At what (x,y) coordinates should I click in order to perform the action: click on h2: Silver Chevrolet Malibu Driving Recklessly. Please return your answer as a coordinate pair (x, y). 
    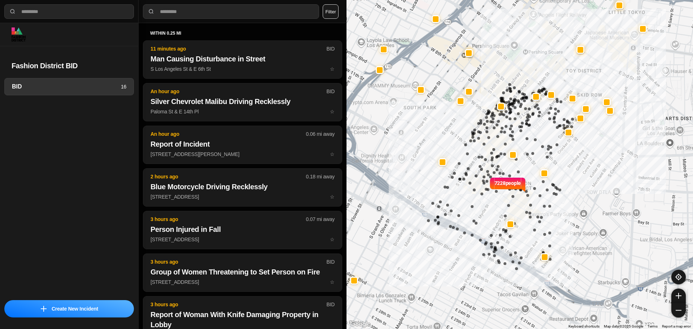
    Looking at the image, I should click on (243, 101).